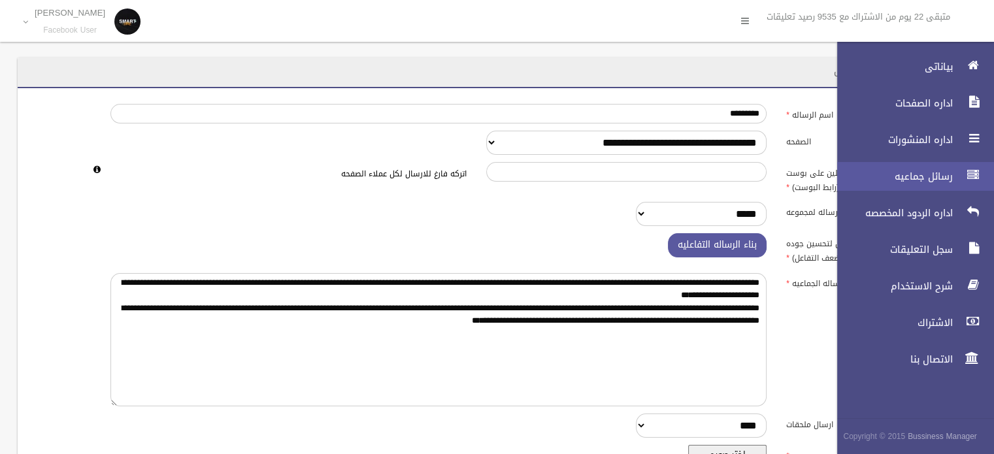 The height and width of the screenshot is (454, 994). Describe the element at coordinates (892, 213) in the screenshot. I see `span: اداره الردود المخصصه` at that location.